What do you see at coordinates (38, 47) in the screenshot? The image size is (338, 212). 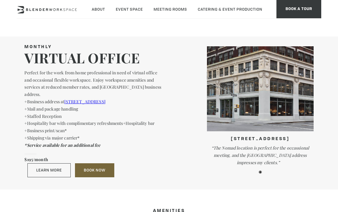 I see `span: Monthly` at bounding box center [38, 47].